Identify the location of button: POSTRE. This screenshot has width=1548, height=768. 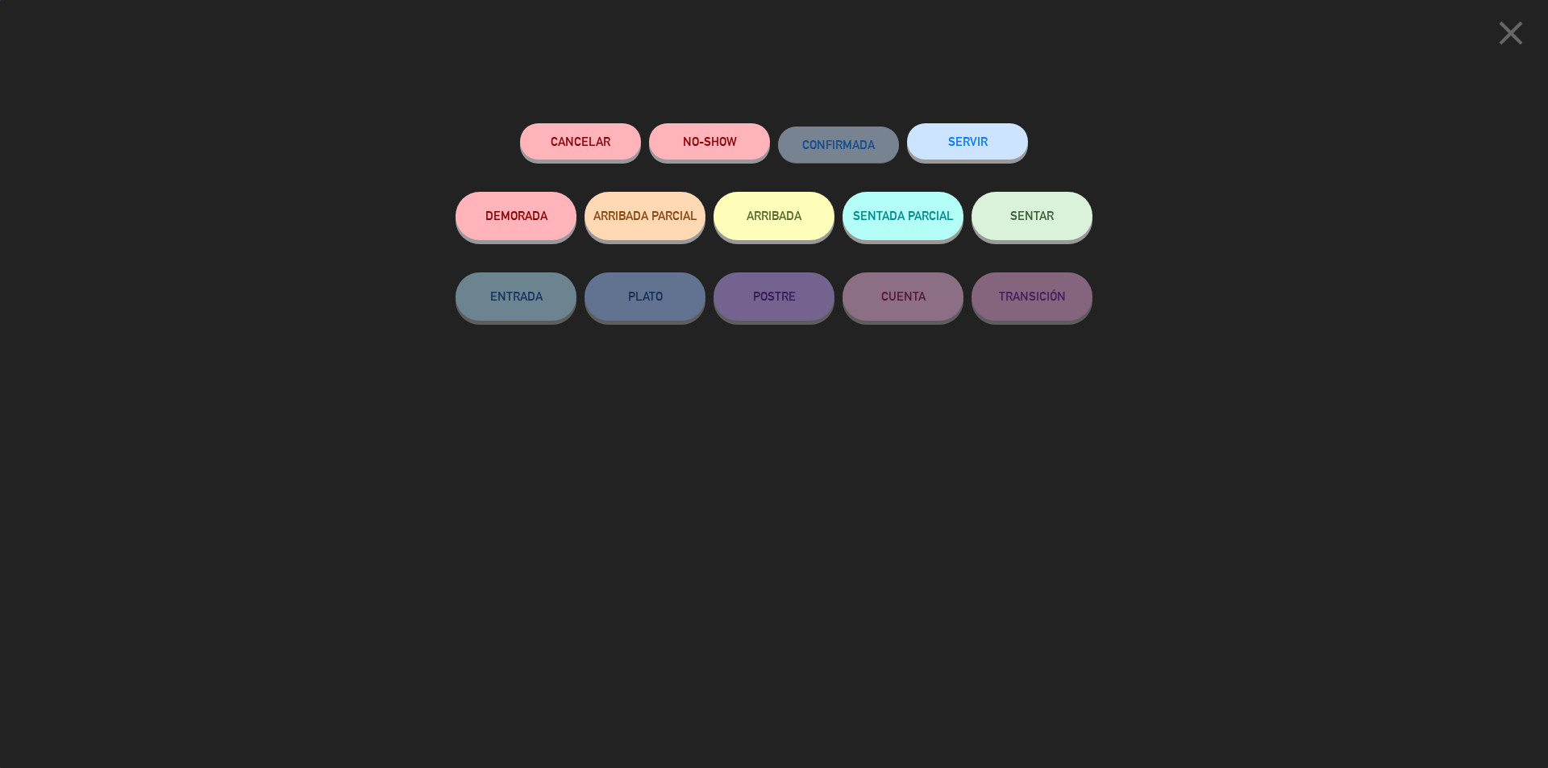
(774, 297).